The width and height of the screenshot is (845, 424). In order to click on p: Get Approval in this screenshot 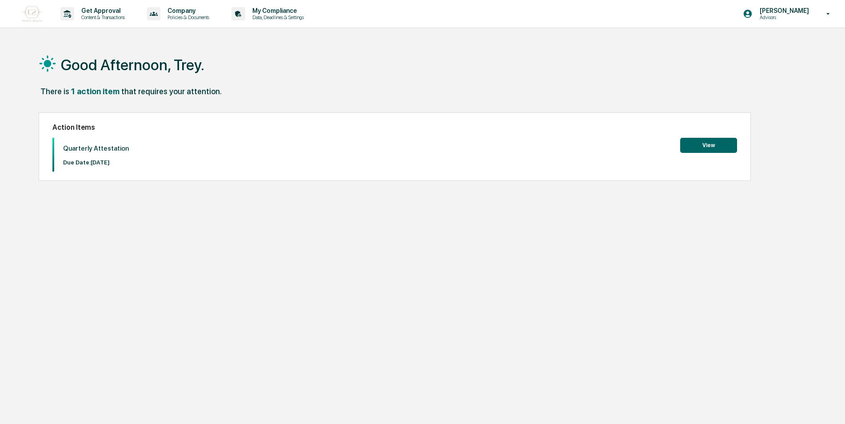, I will do `click(102, 11)`.